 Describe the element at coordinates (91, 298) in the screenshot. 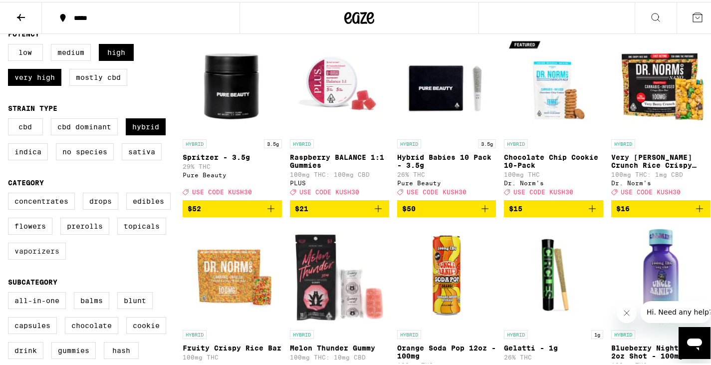

I see `label: Balms` at that location.